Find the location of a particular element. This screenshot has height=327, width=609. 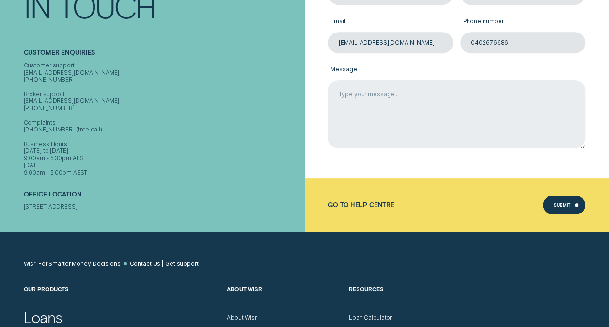

h2: About Wisr is located at coordinates (284, 299).